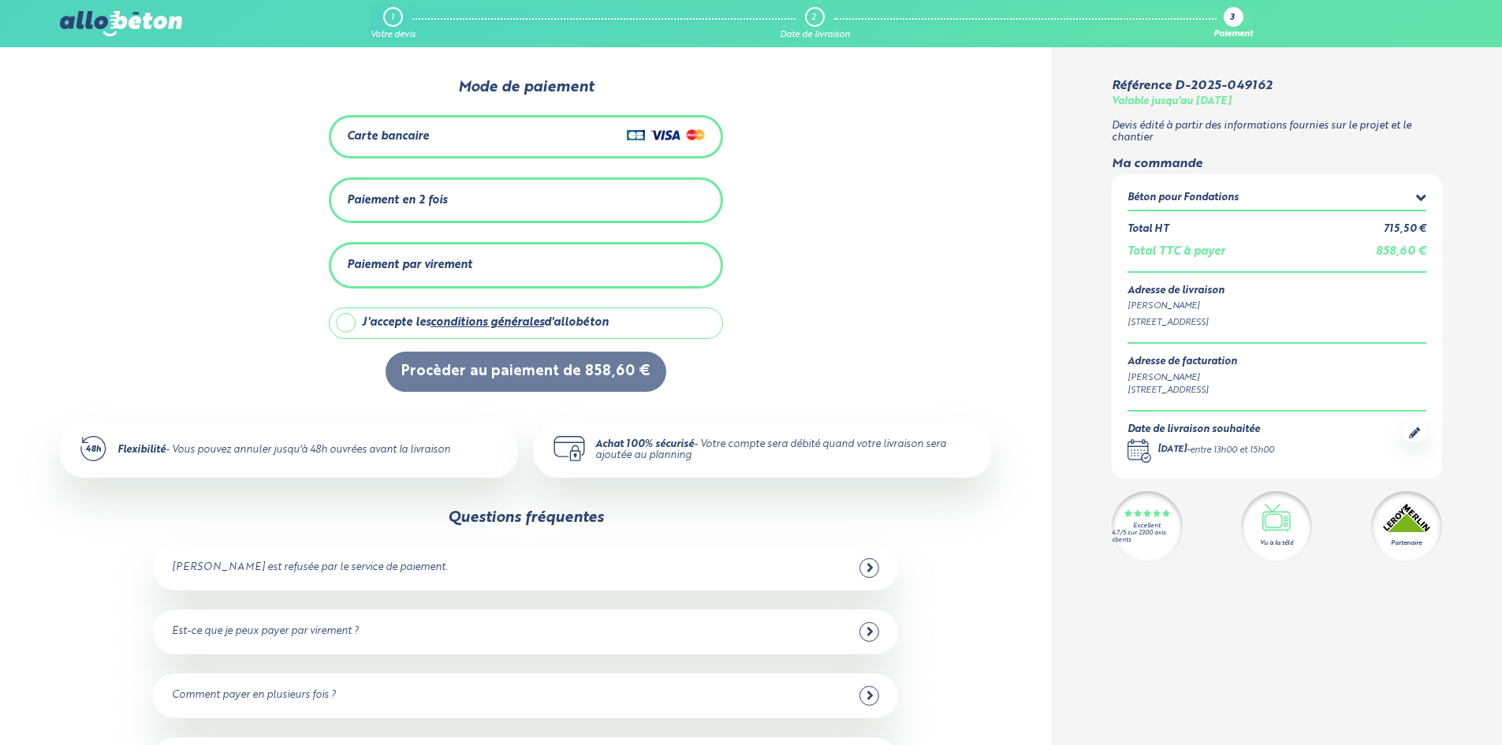  What do you see at coordinates (1183, 198) in the screenshot?
I see `div: Béton pour Fondations` at bounding box center [1183, 198].